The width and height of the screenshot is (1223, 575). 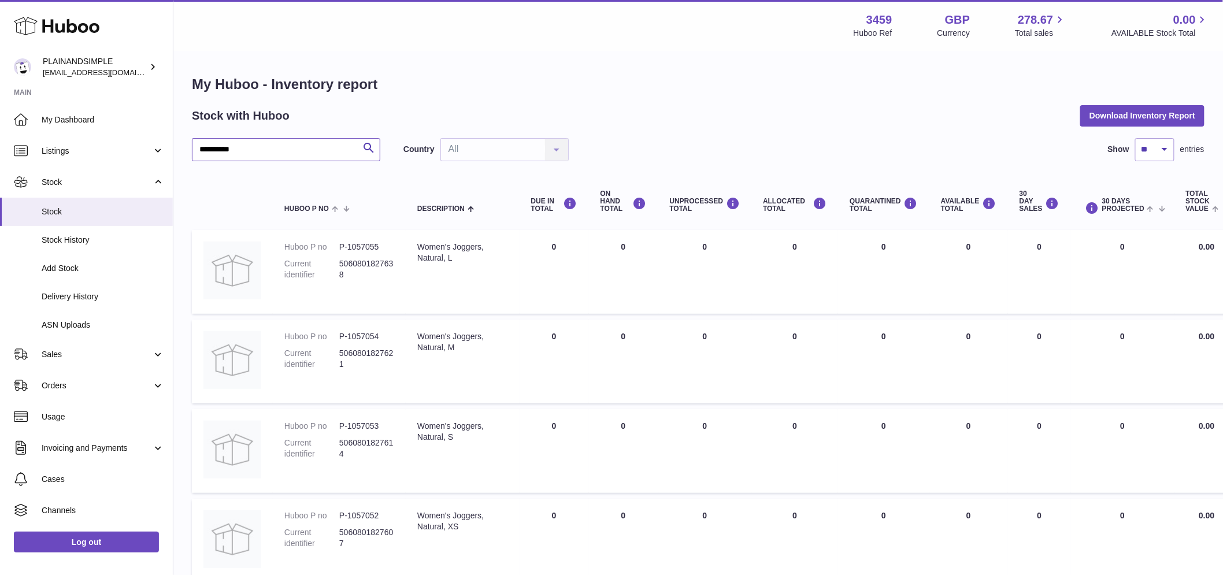 What do you see at coordinates (463, 342) in the screenshot?
I see `div: Women's Joggers, Natural, M` at bounding box center [463, 342].